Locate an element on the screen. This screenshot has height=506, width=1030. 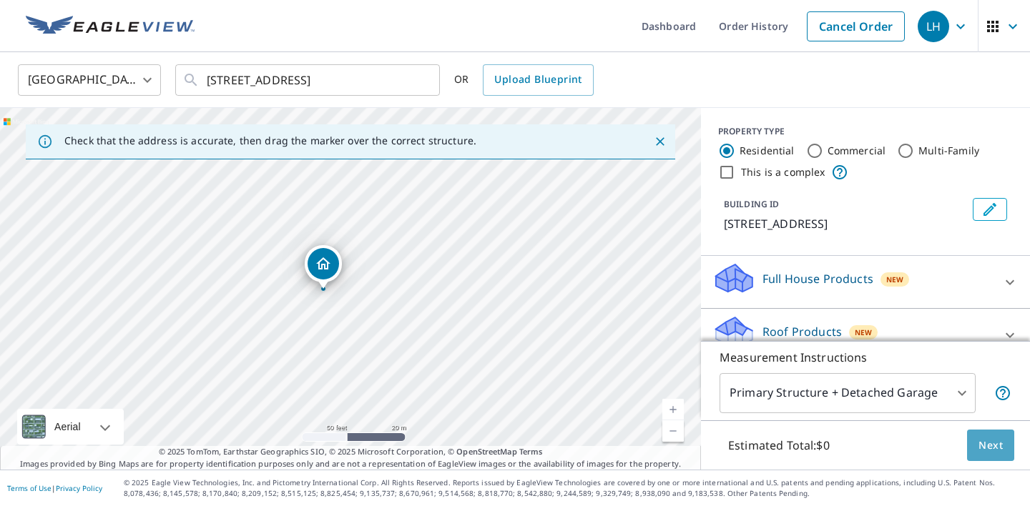
input: Search by address or latitude-longitude is located at coordinates (308, 80).